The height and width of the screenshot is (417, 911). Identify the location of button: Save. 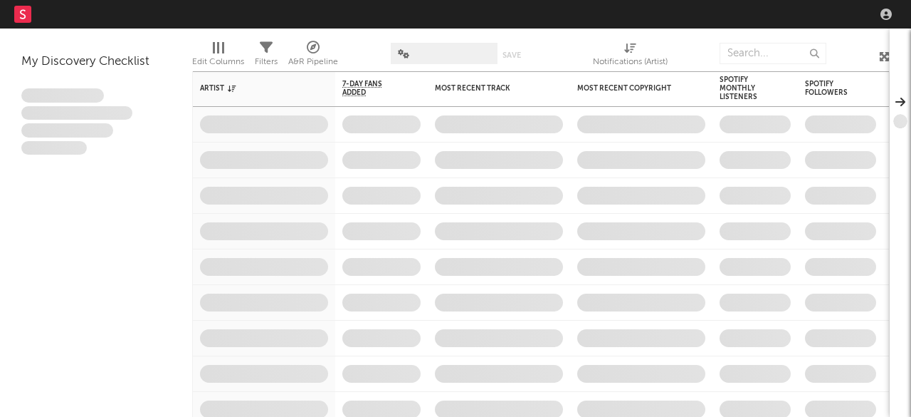
(512, 55).